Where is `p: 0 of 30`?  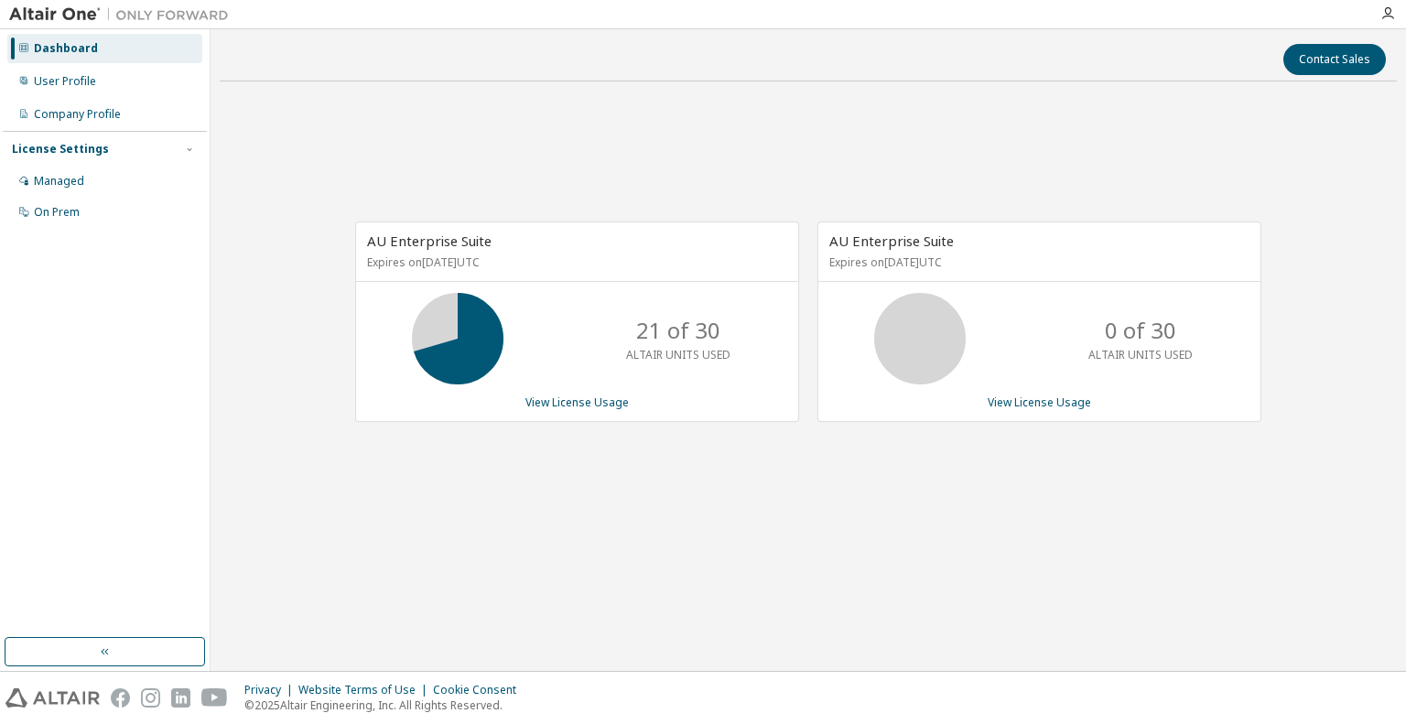
p: 0 of 30 is located at coordinates (1140, 330).